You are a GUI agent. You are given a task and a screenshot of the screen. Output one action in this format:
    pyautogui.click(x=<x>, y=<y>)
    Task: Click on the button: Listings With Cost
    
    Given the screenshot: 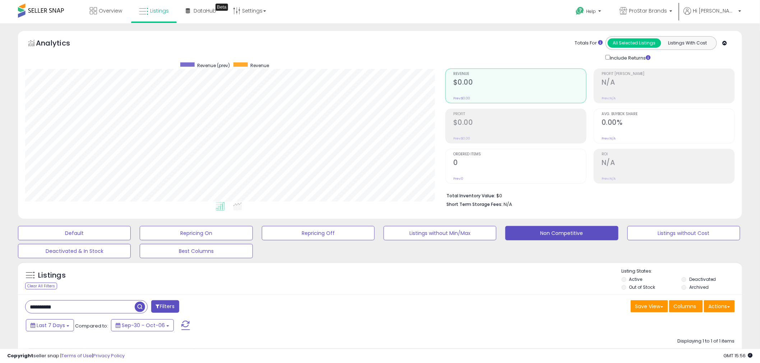 What is the action you would take?
    pyautogui.click(x=687, y=43)
    